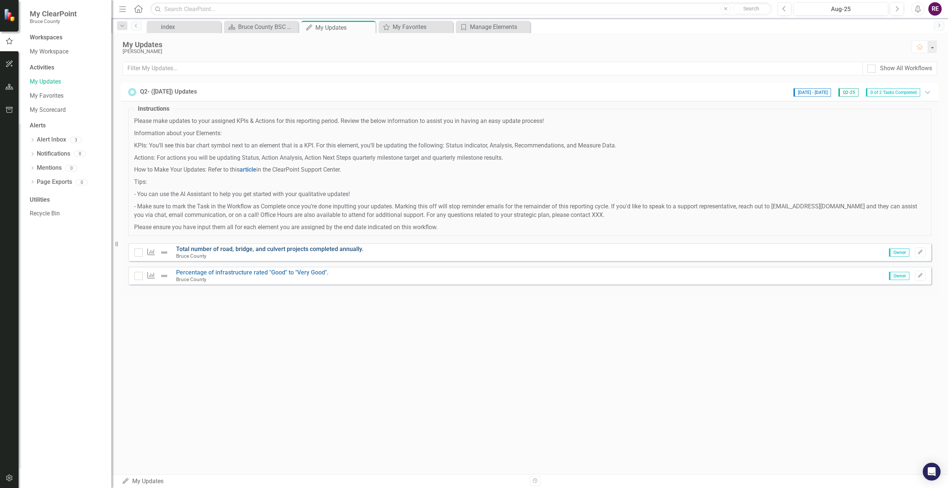 The height and width of the screenshot is (488, 948). I want to click on div: Utilities, so click(67, 200).